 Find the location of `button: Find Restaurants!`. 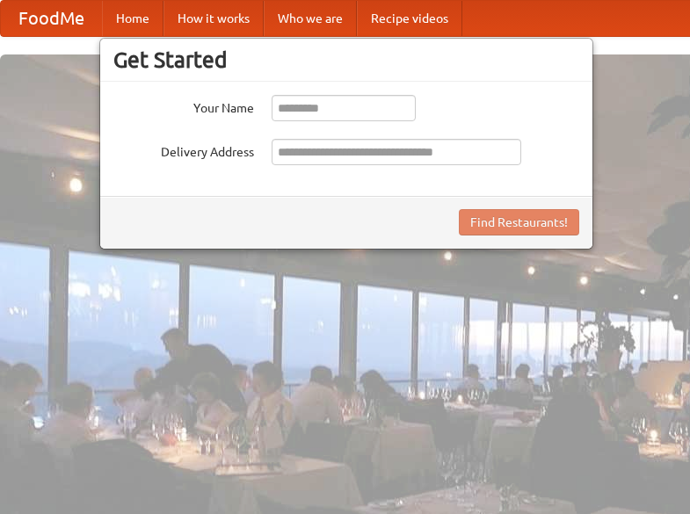

button: Find Restaurants! is located at coordinates (519, 222).